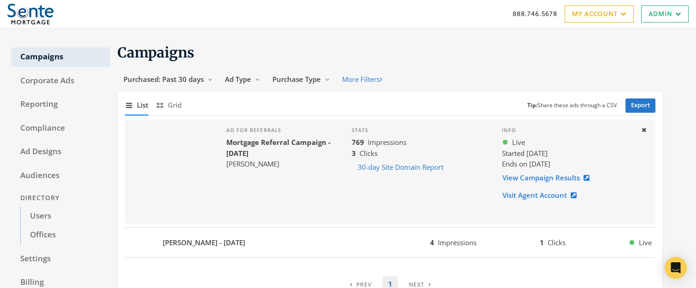 The width and height of the screenshot is (696, 288). I want to click on a: 888.746.5678, so click(535, 13).